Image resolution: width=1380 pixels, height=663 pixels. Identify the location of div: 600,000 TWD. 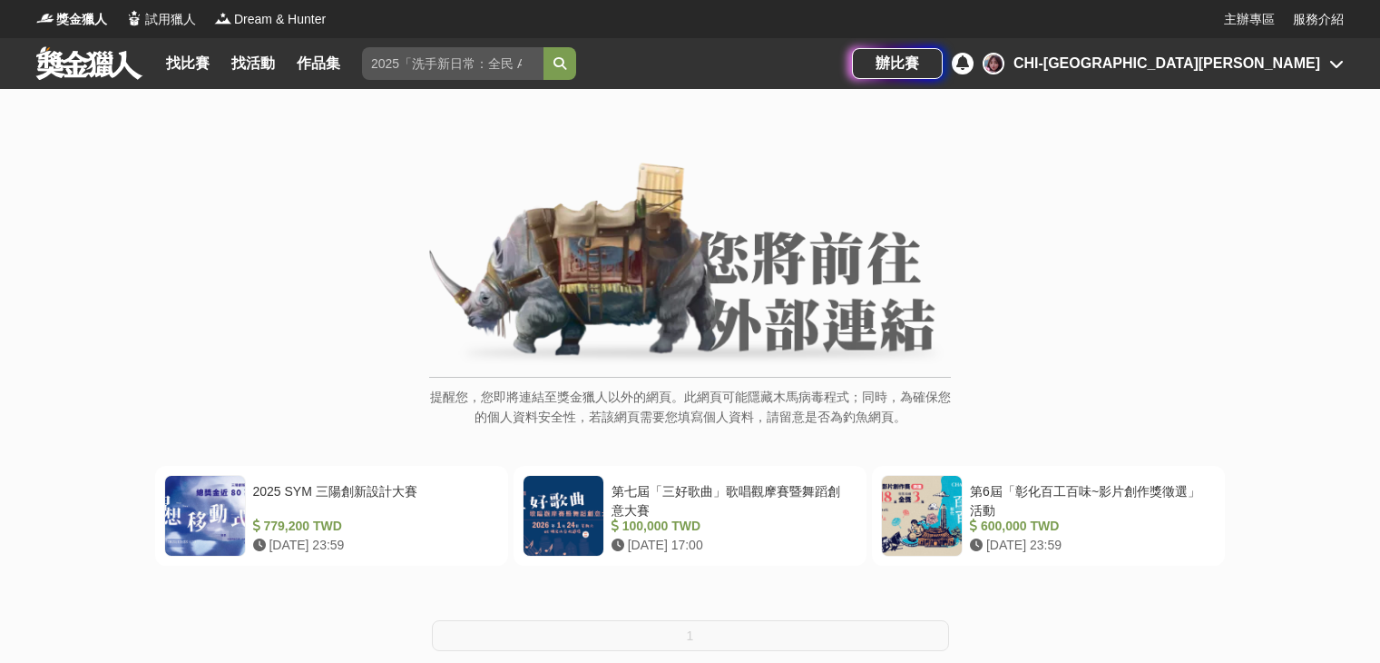
(1089, 525).